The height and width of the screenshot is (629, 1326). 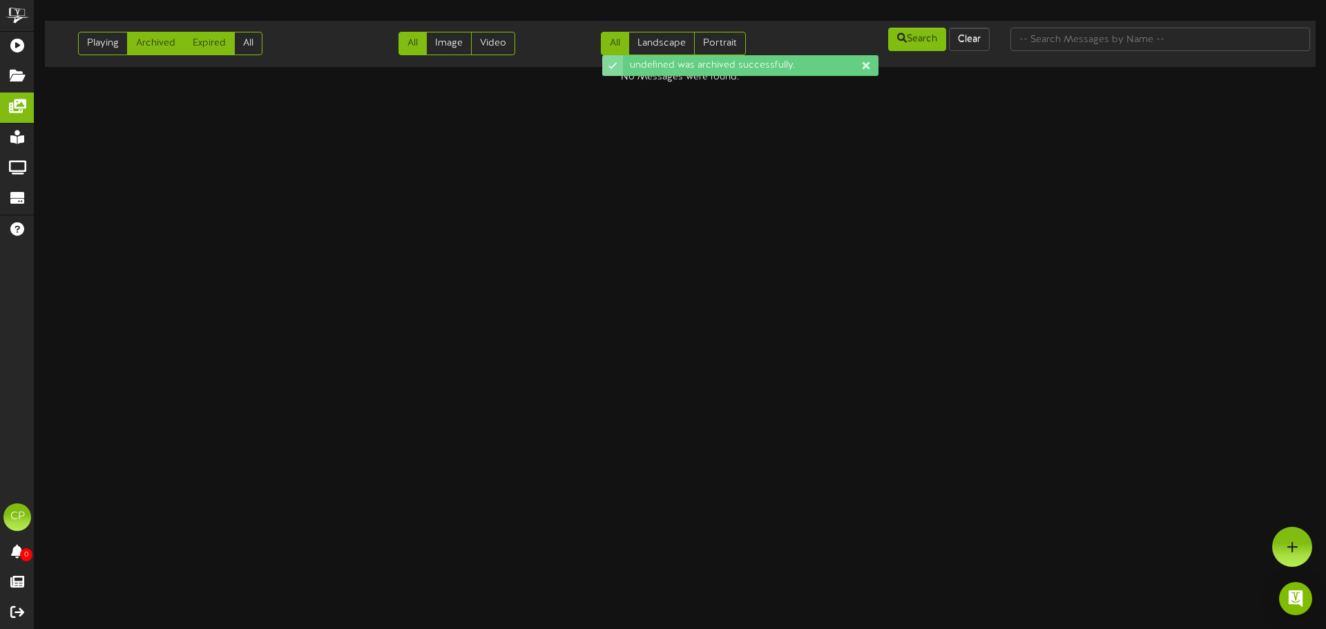 I want to click on div: CP, so click(x=17, y=517).